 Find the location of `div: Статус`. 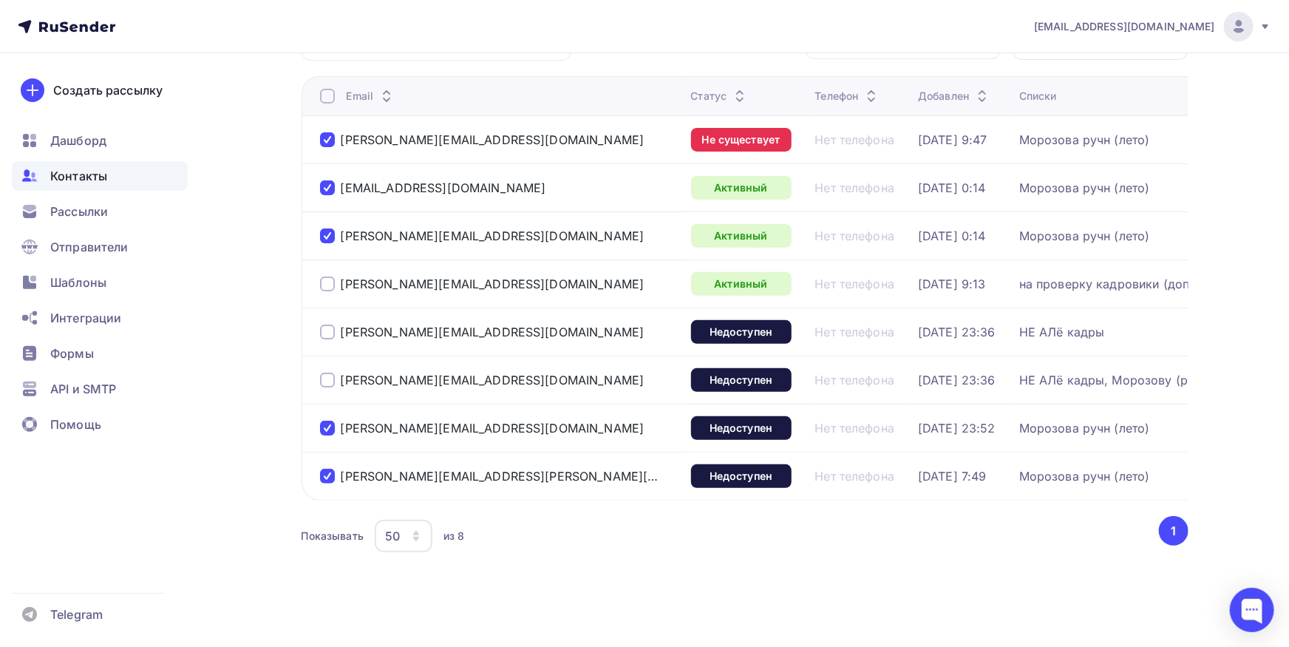

div: Статус is located at coordinates (720, 96).